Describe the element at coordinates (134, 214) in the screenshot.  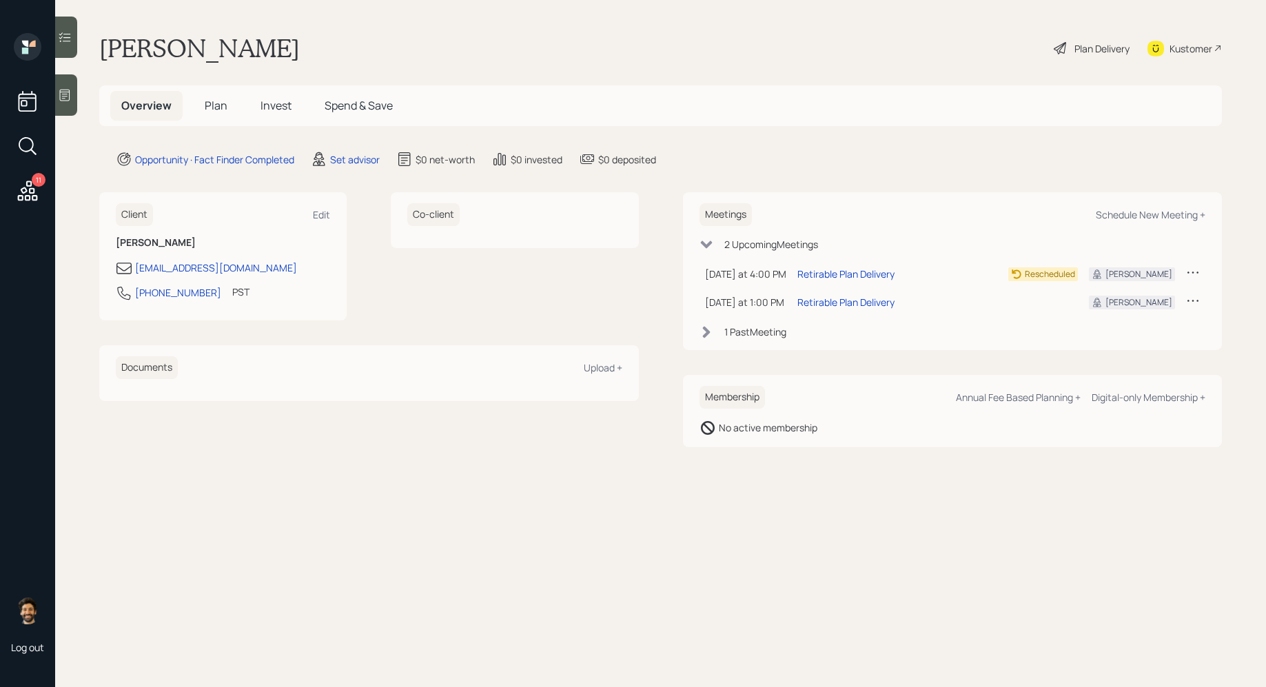
I see `h6: Client` at that location.